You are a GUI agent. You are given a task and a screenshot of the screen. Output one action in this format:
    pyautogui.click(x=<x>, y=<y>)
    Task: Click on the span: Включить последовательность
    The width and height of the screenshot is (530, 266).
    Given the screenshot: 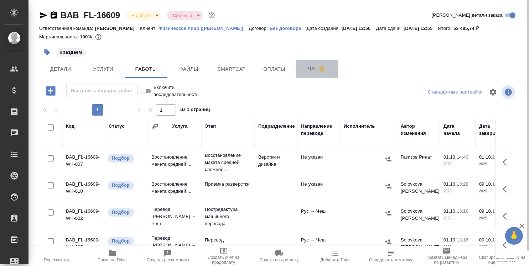 What is the action you would take?
    pyautogui.click(x=176, y=91)
    